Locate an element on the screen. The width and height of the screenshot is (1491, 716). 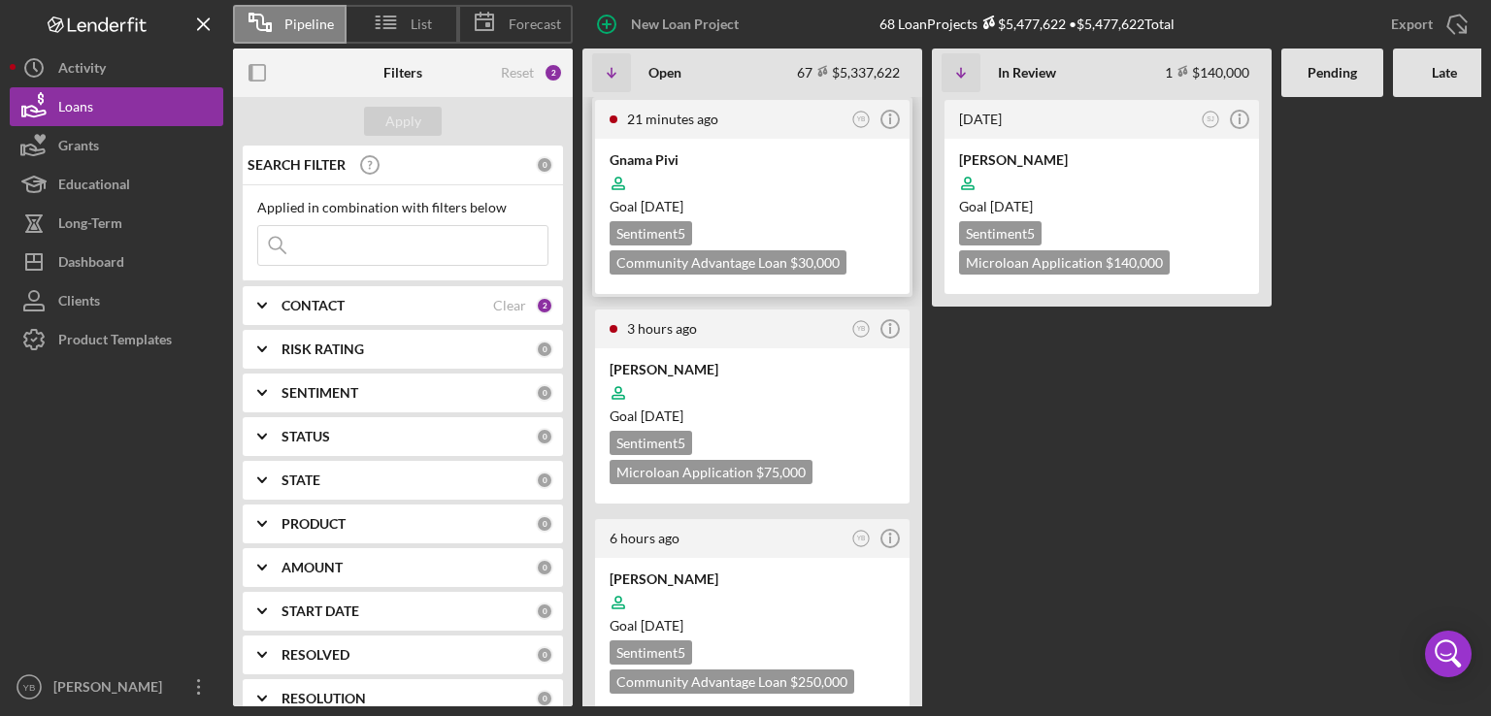
a: Activity is located at coordinates (116, 68).